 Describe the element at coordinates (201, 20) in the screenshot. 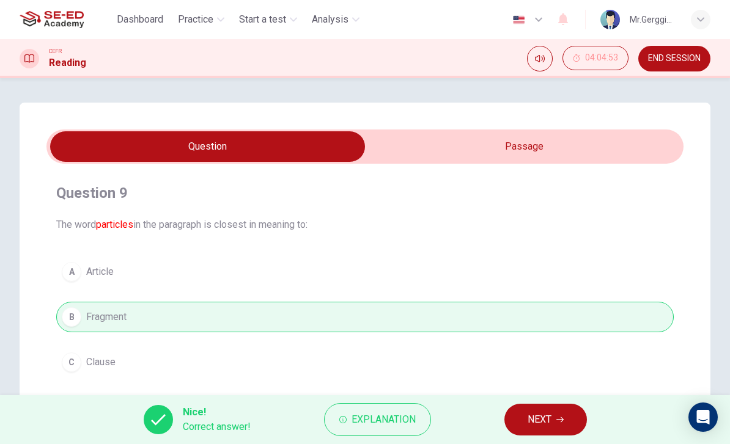

I see `button: Practice` at that location.